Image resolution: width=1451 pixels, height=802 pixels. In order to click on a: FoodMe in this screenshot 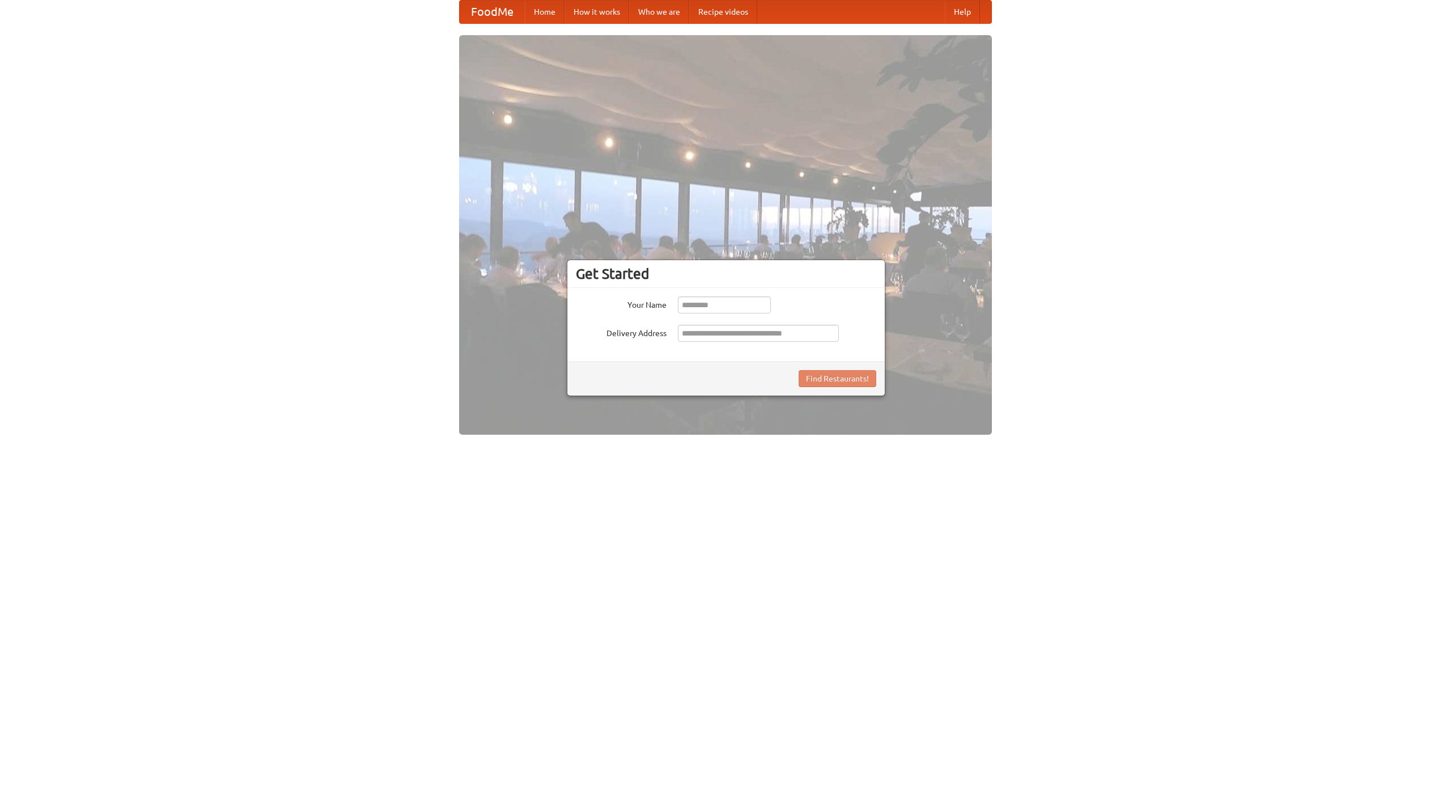, I will do `click(492, 12)`.